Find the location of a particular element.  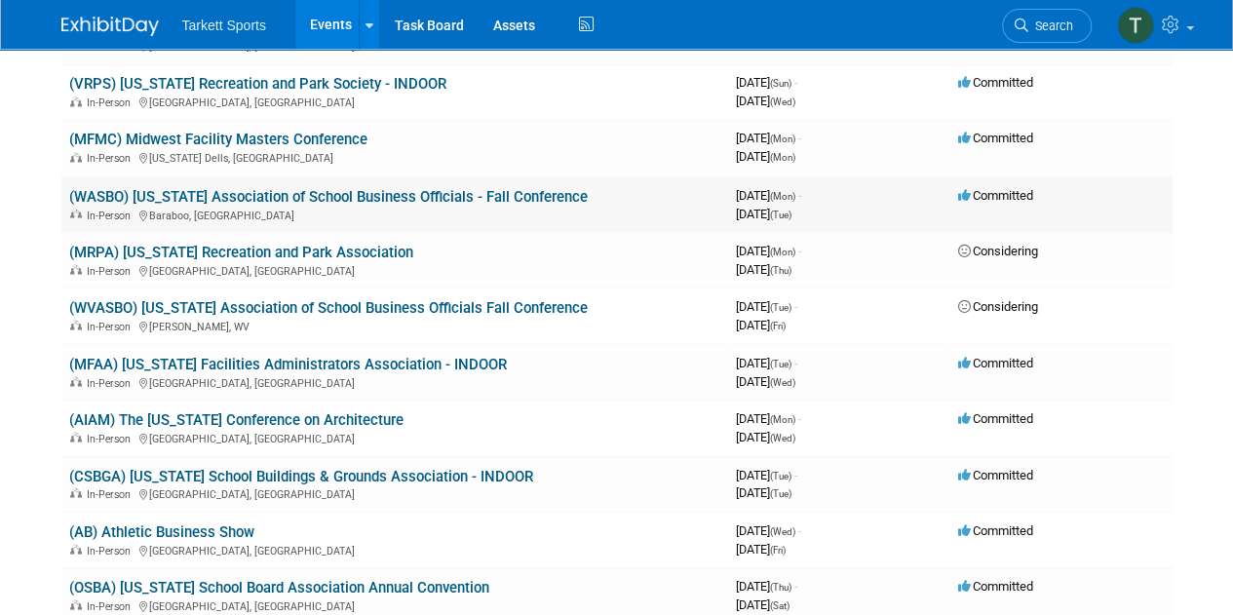

span: Search is located at coordinates (1051, 25).